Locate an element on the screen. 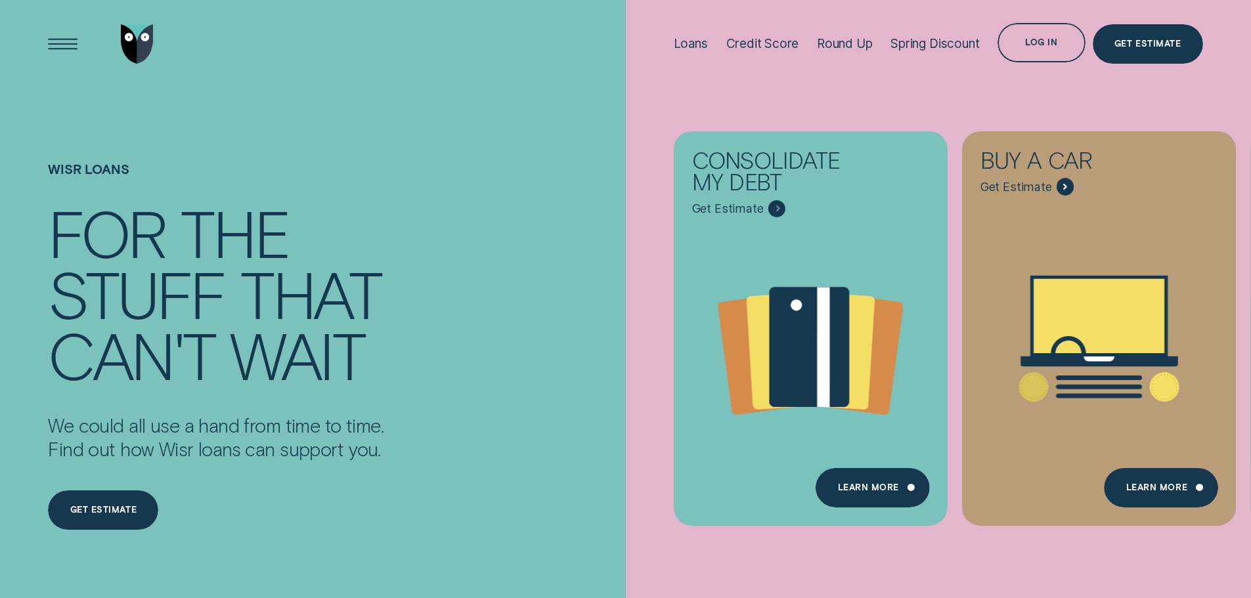 The width and height of the screenshot is (1251, 598). div: can't is located at coordinates (131, 354).